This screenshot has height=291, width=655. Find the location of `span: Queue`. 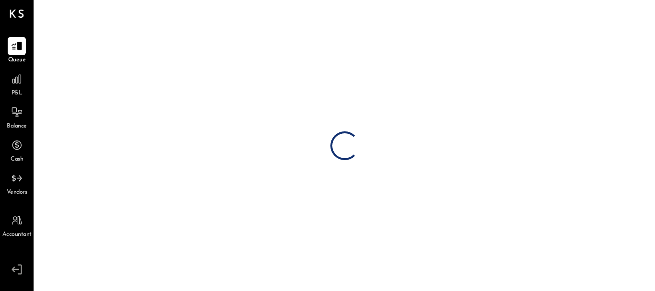

span: Queue is located at coordinates (17, 60).